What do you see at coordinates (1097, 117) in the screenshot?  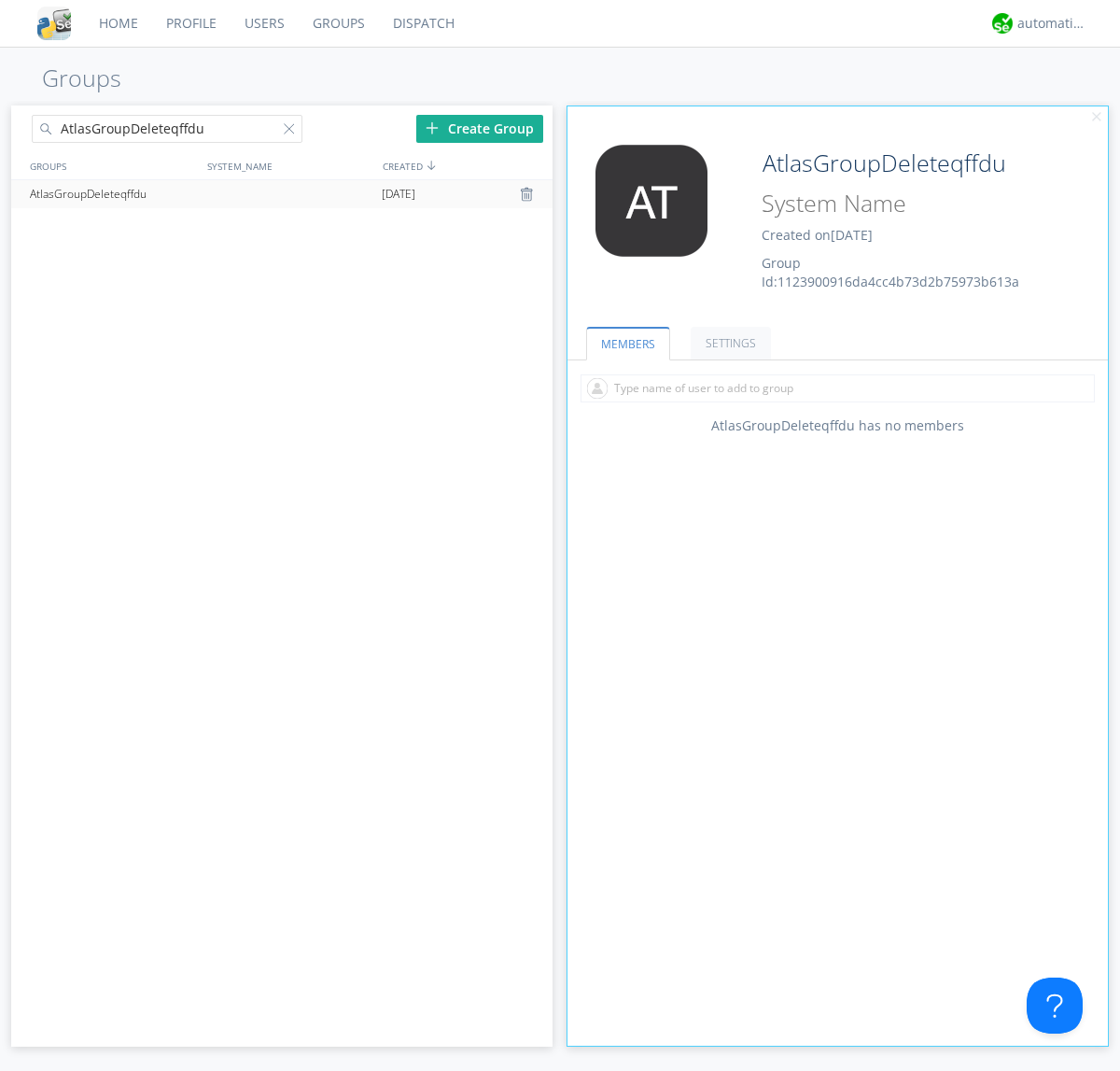 I see `img: cancel.svg` at bounding box center [1097, 117].